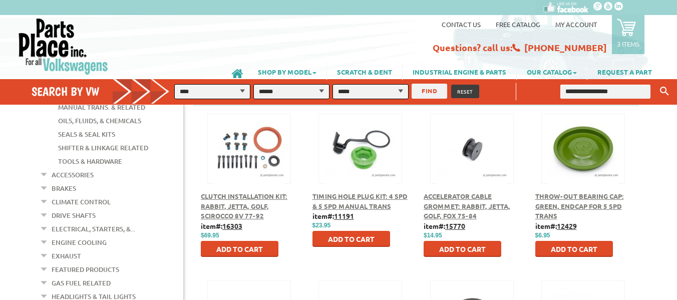 The width and height of the screenshot is (677, 300). Describe the element at coordinates (63, 46) in the screenshot. I see `img: Parts Place Inc!` at that location.